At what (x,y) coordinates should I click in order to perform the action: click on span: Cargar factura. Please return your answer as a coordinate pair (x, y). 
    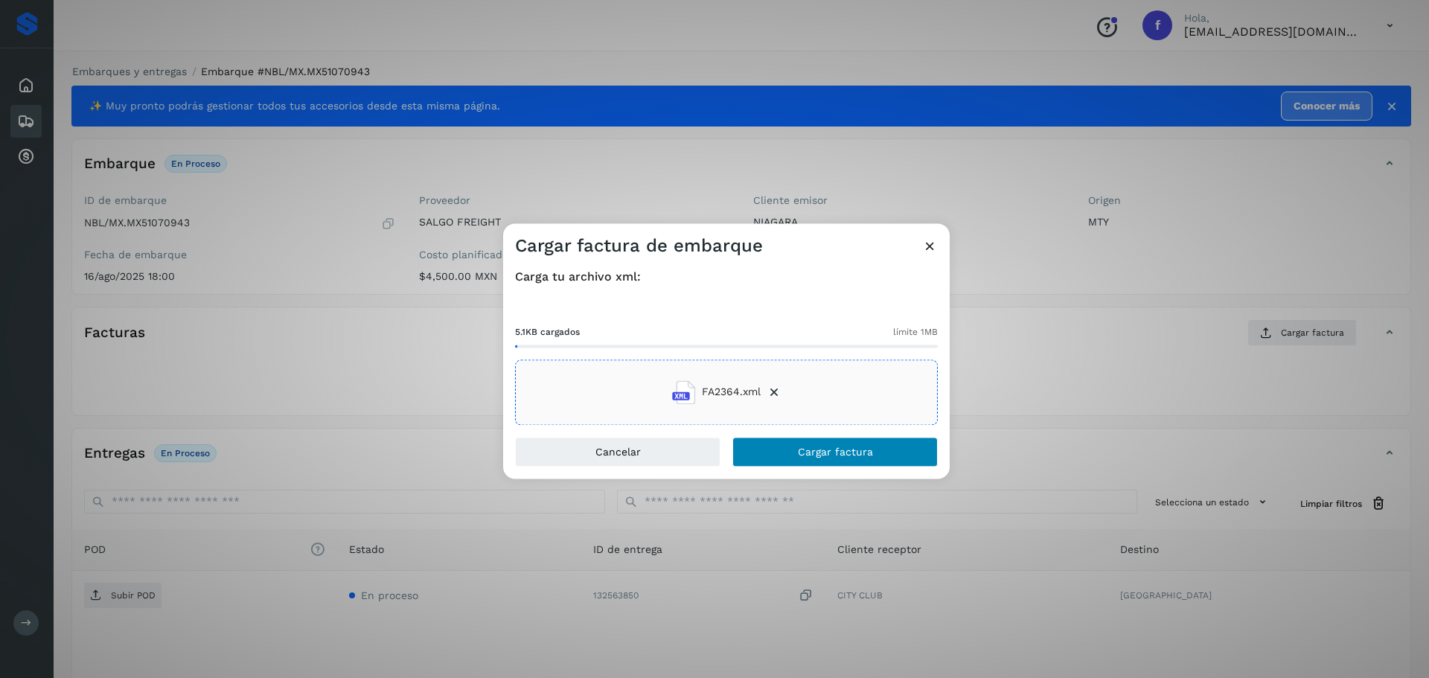
    Looking at the image, I should click on (835, 452).